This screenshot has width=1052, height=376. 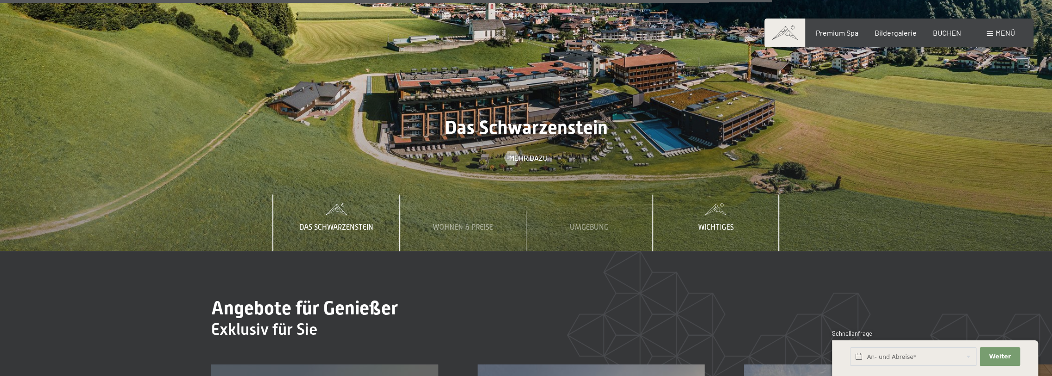 What do you see at coordinates (264, 329) in the screenshot?
I see `span: Exklusiv für Sie` at bounding box center [264, 329].